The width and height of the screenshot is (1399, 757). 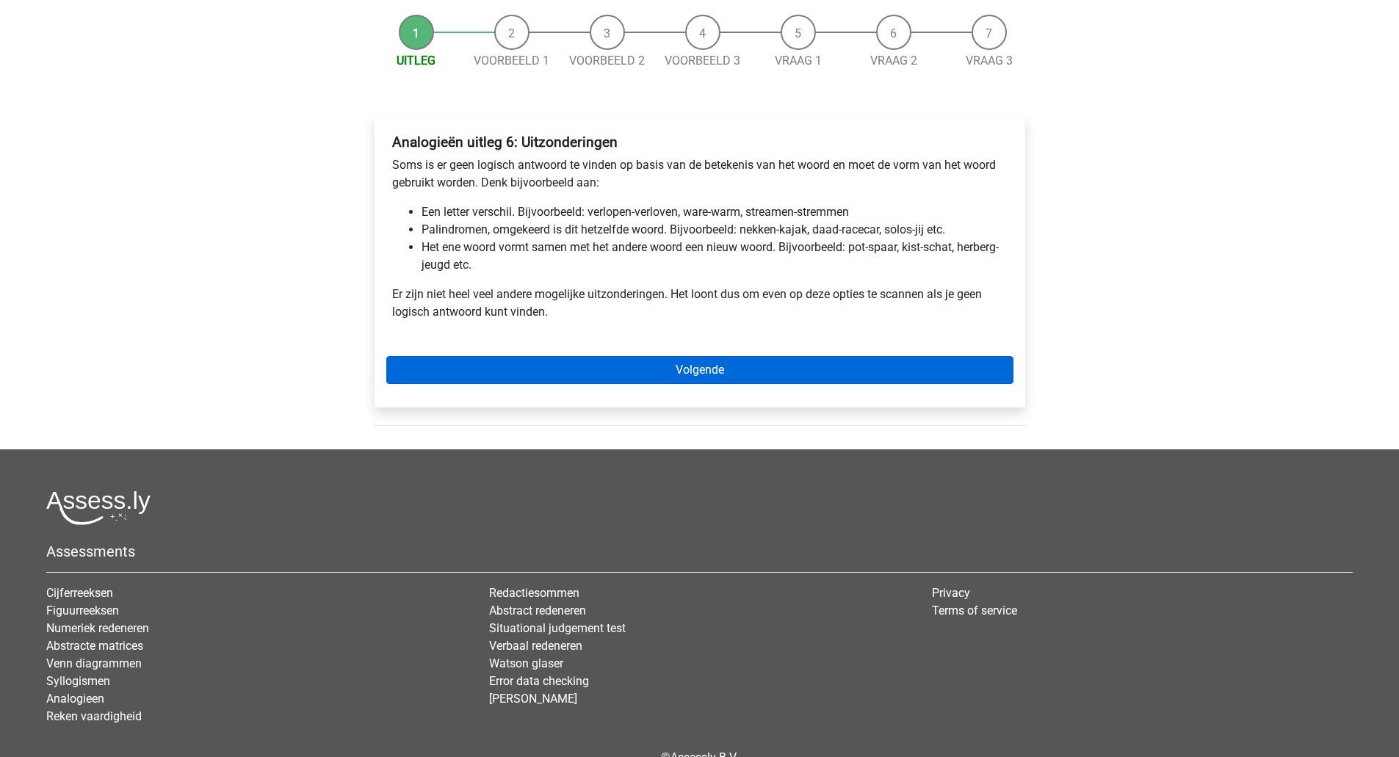 What do you see at coordinates (700, 174) in the screenshot?
I see `p: Soms is er geen logisch antwoord te vinden op basis van de betekenis van het woord en moet de vor...` at bounding box center [700, 174].